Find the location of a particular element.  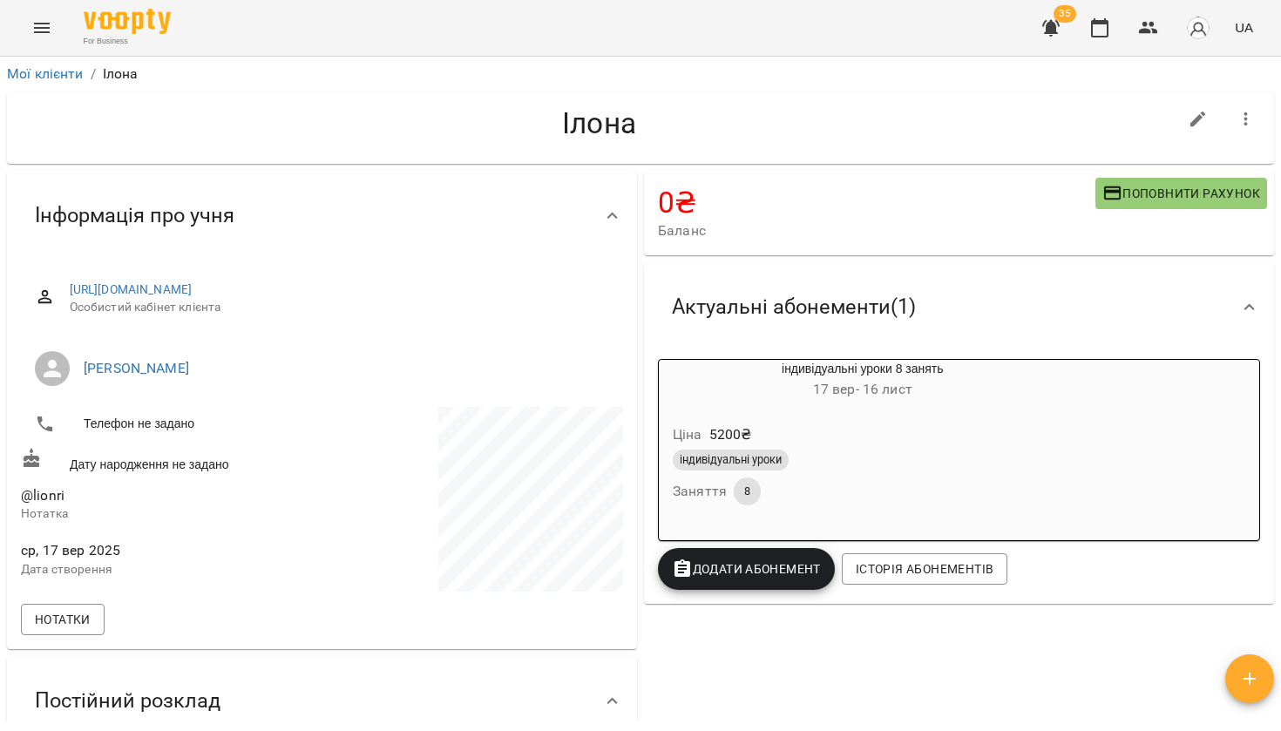

button: Історія абонементів is located at coordinates (924, 569).